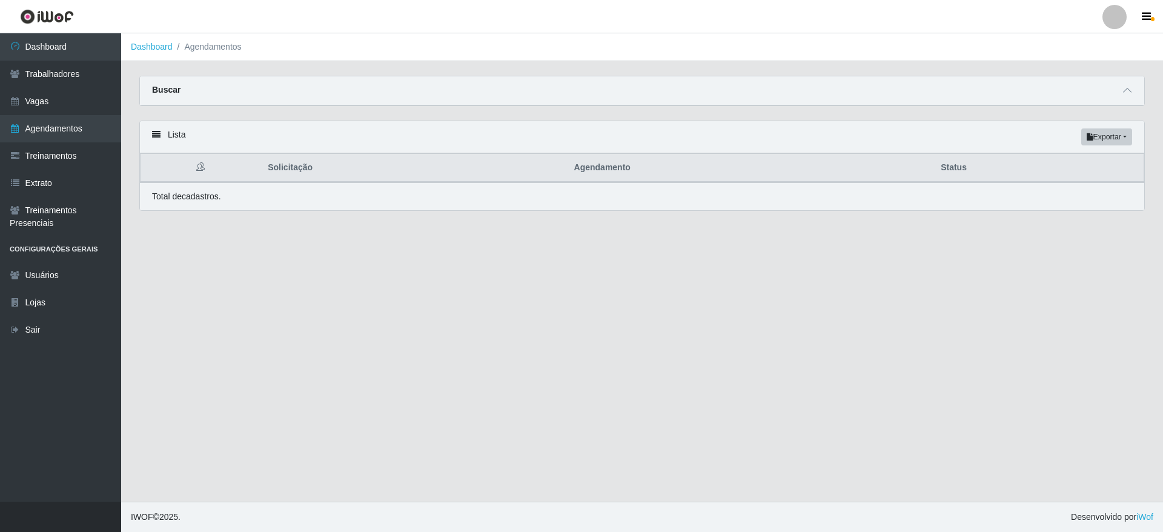  Describe the element at coordinates (156, 517) in the screenshot. I see `span: © 2025 .` at that location.